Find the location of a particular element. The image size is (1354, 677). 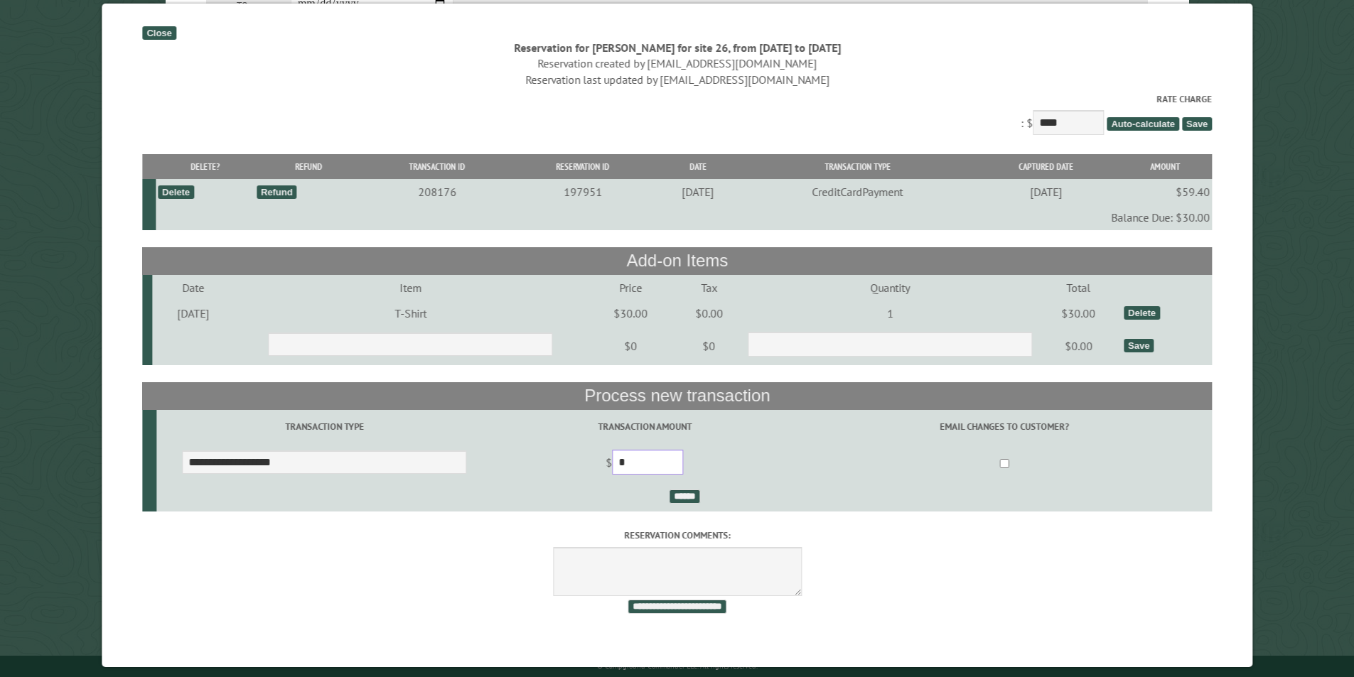

label: Reservation comments: is located at coordinates (677, 535).